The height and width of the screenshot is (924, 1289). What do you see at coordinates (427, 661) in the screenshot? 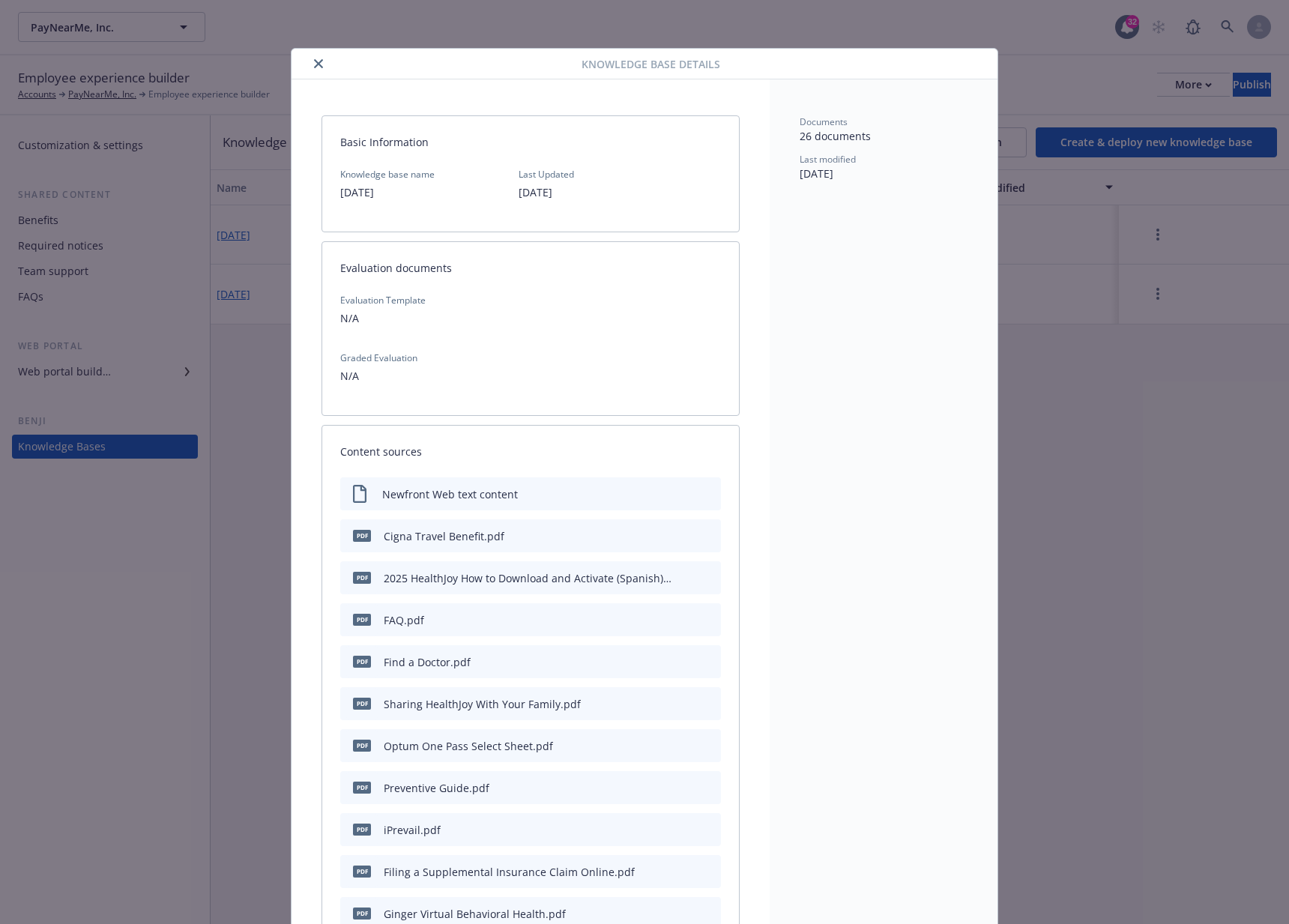
I see `div: Find a Doctor.pdf` at bounding box center [427, 661].